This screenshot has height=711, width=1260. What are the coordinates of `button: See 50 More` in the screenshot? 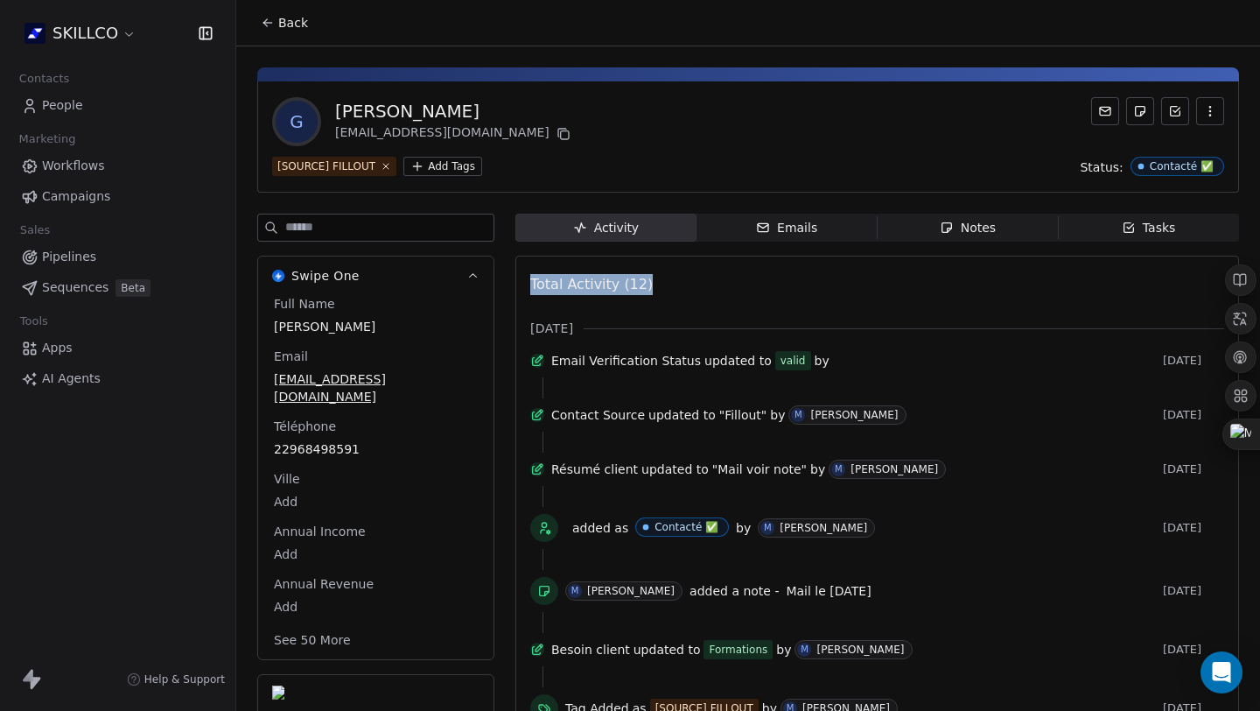 It's located at (312, 640).